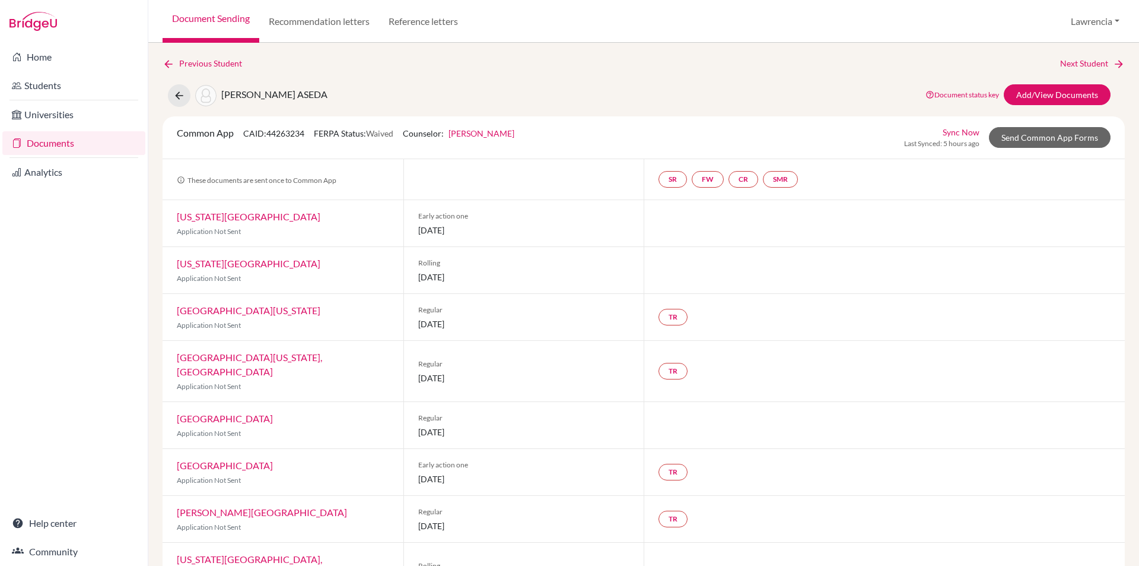 The height and width of the screenshot is (566, 1139). I want to click on a: Add/View Documents, so click(1057, 94).